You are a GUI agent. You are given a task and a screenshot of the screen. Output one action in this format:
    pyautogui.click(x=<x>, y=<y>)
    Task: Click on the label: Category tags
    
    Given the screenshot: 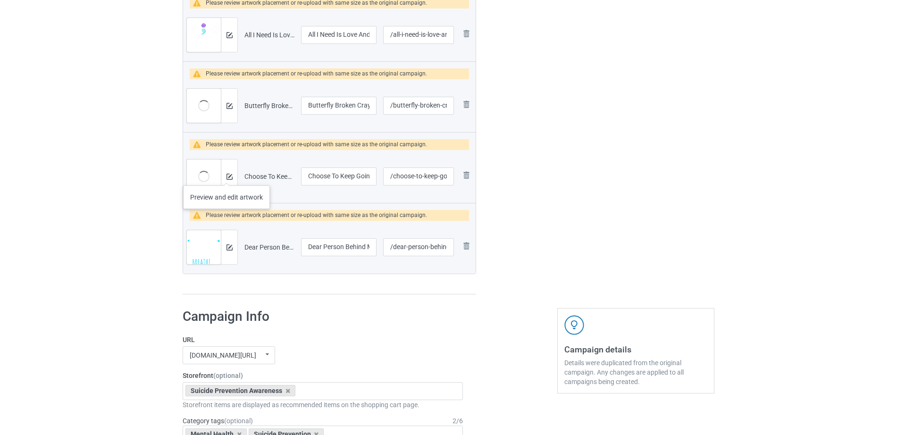 What is the action you would take?
    pyautogui.click(x=217, y=421)
    